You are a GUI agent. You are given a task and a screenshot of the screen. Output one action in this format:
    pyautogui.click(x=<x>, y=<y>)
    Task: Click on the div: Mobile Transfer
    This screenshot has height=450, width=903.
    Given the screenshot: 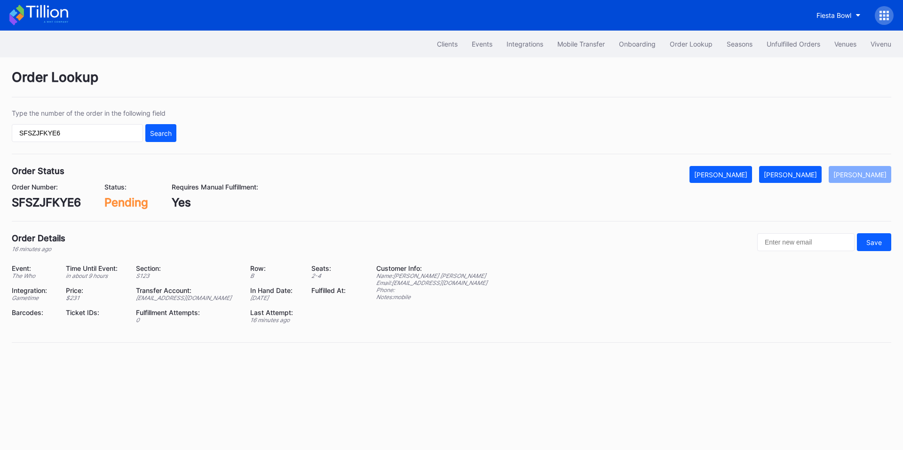 What is the action you would take?
    pyautogui.click(x=581, y=44)
    